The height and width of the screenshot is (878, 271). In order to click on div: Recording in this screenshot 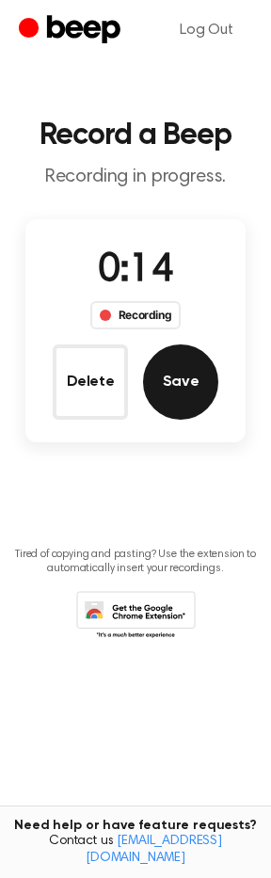, I will do `click(136, 315)`.